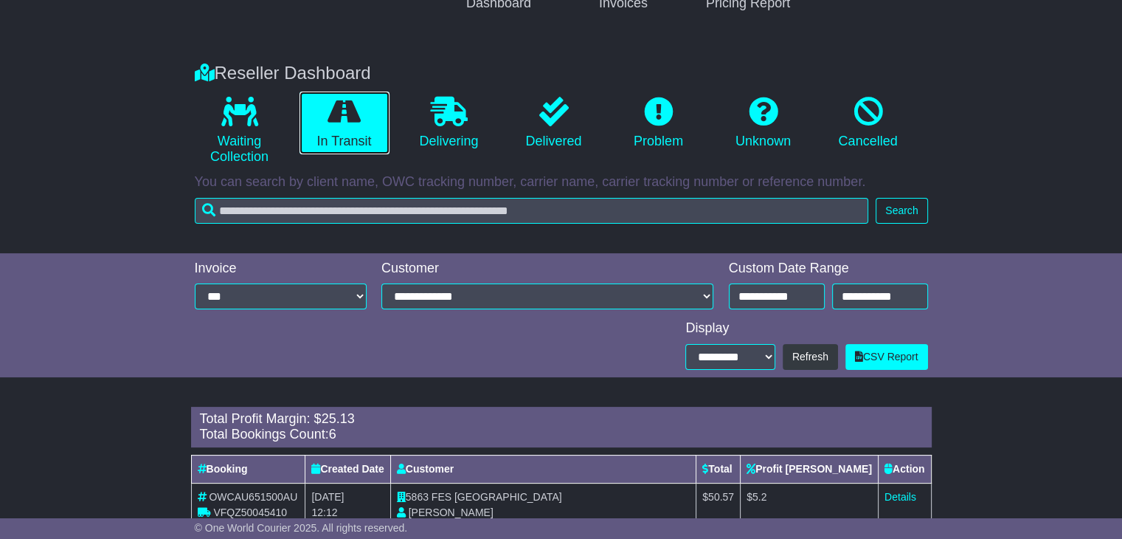 Image resolution: width=1122 pixels, height=539 pixels. I want to click on th: Booking, so click(248, 469).